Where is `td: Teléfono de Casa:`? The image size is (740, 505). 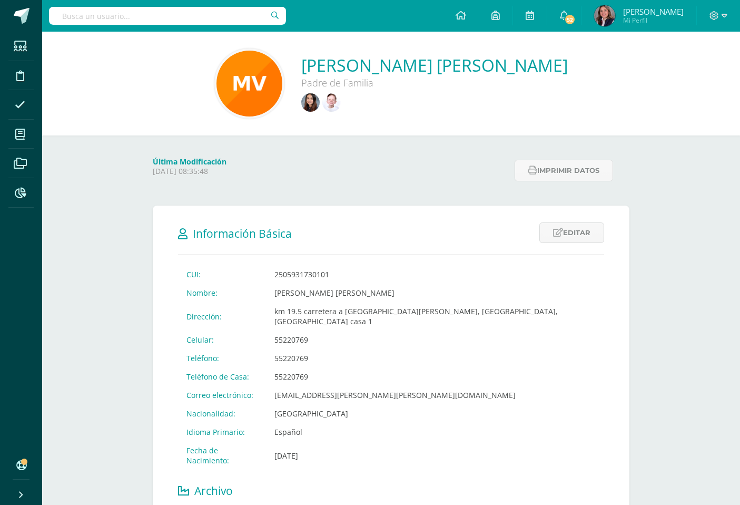
td: Teléfono de Casa: is located at coordinates (222, 376).